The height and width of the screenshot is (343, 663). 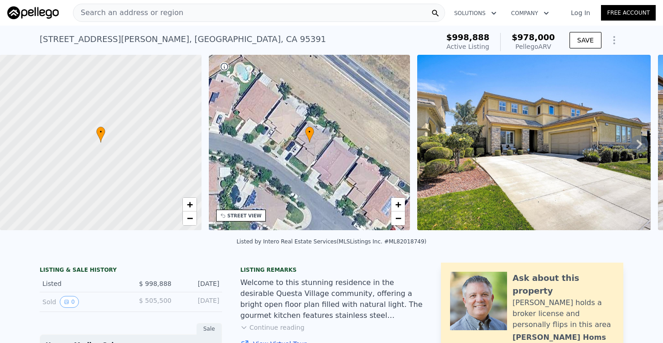 I want to click on div: Sale, so click(x=209, y=328).